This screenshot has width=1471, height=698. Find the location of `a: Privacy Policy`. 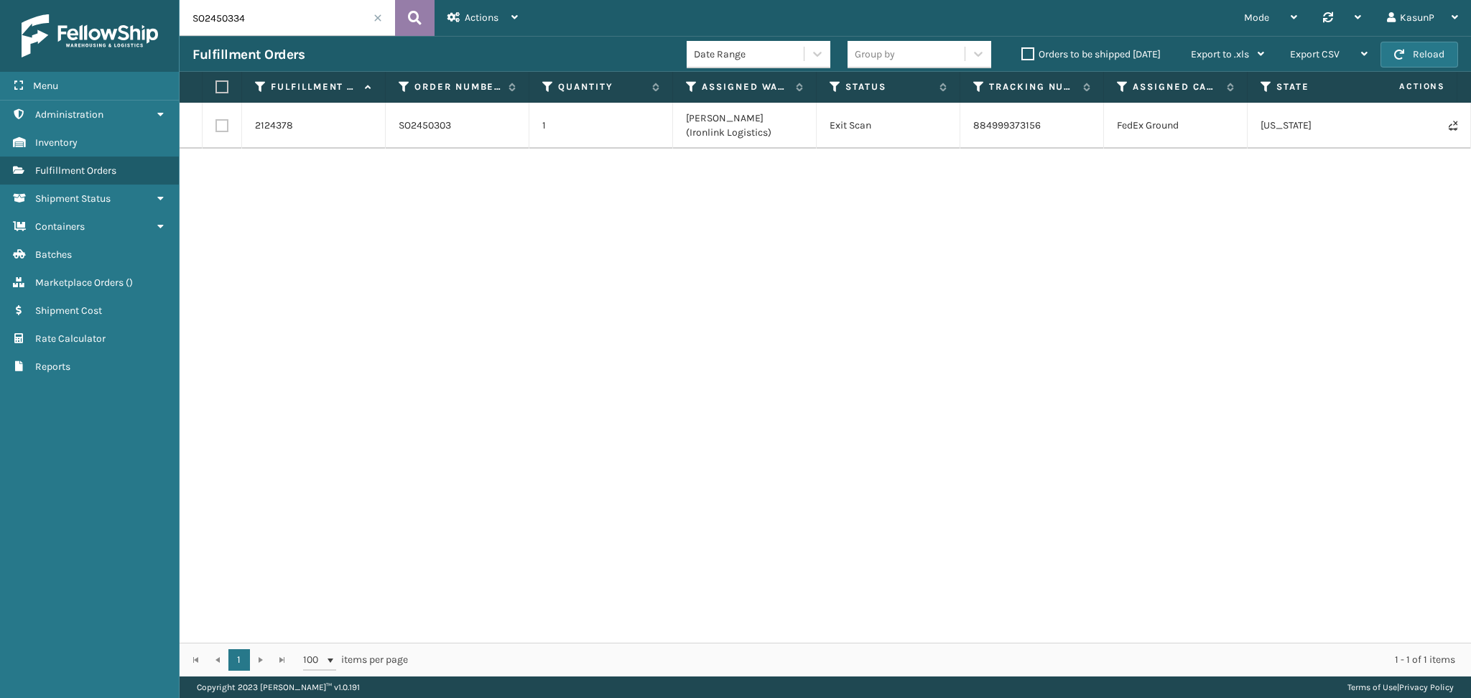

a: Privacy Policy is located at coordinates (1426, 687).